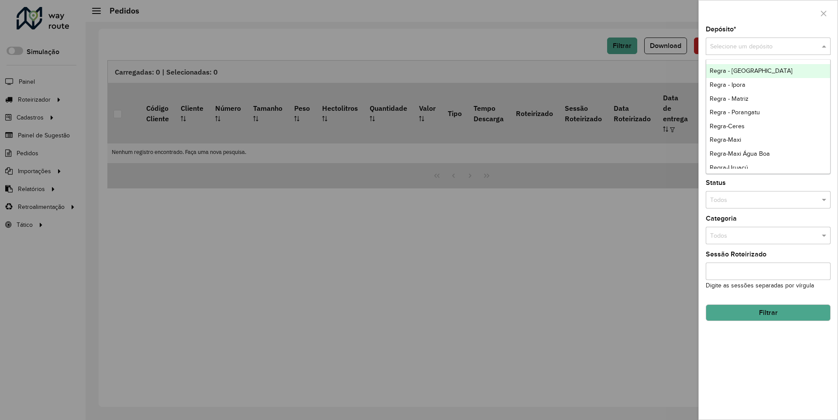 The image size is (838, 420). What do you see at coordinates (727, 126) in the screenshot?
I see `span: Regra-Ceres` at bounding box center [727, 126].